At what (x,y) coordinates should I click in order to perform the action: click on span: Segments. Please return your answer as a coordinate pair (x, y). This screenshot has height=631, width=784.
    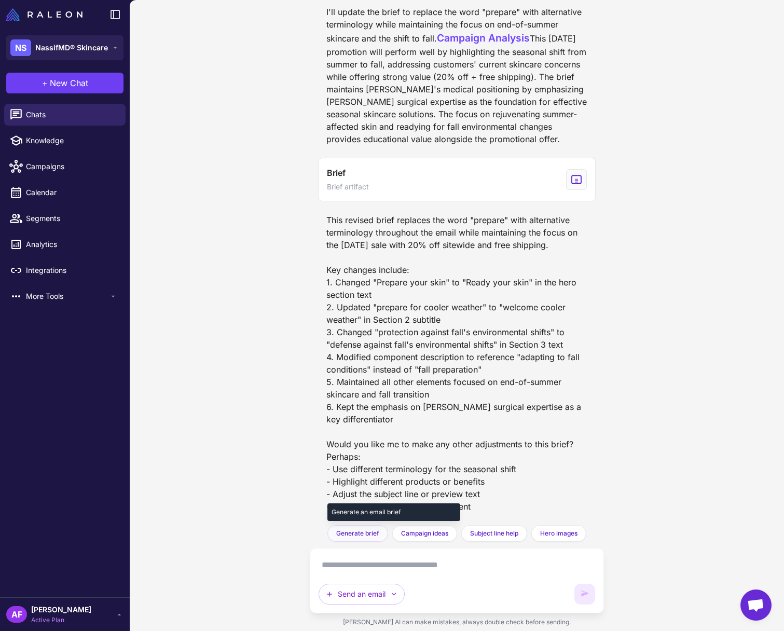
    Looking at the image, I should click on (72, 219).